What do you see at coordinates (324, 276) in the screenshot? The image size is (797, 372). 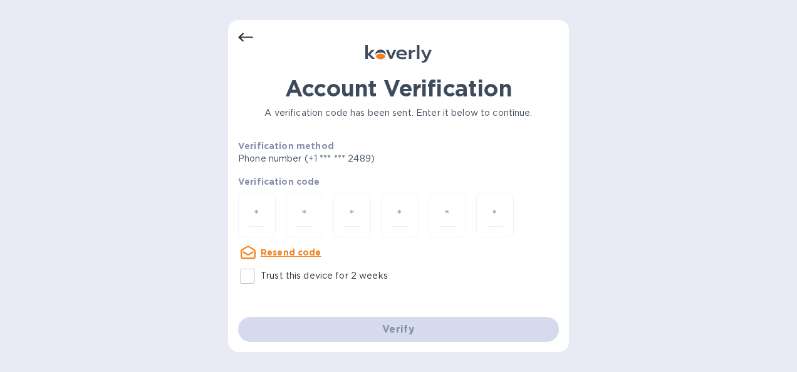 I see `p: Trust this device for 2 weeks` at bounding box center [324, 276].